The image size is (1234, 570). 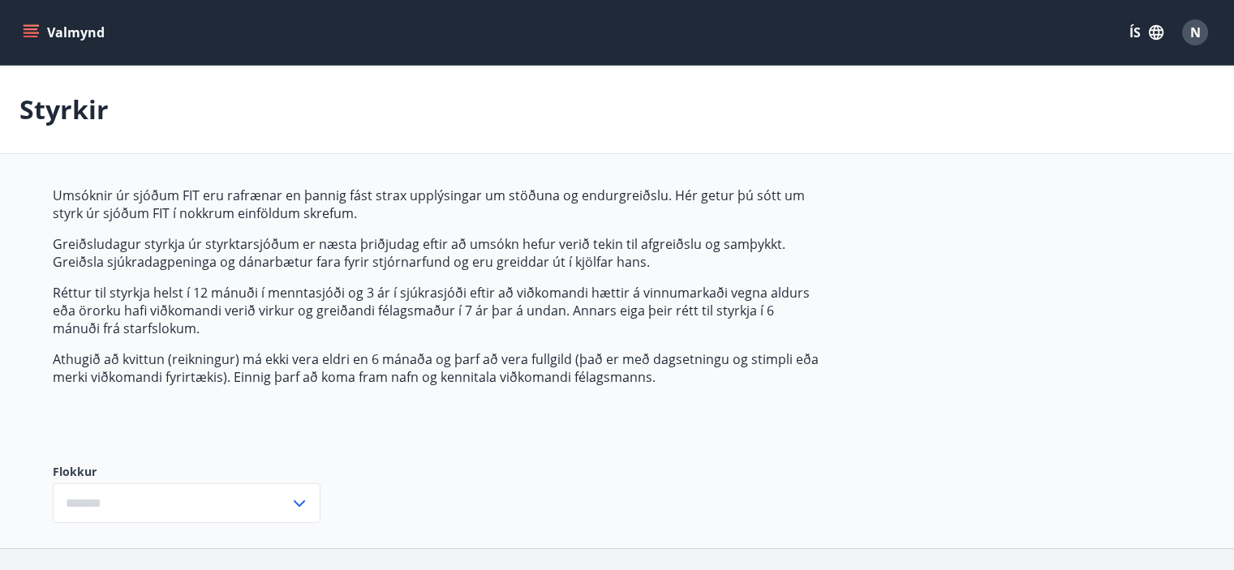 What do you see at coordinates (64, 110) in the screenshot?
I see `p: Styrkir` at bounding box center [64, 110].